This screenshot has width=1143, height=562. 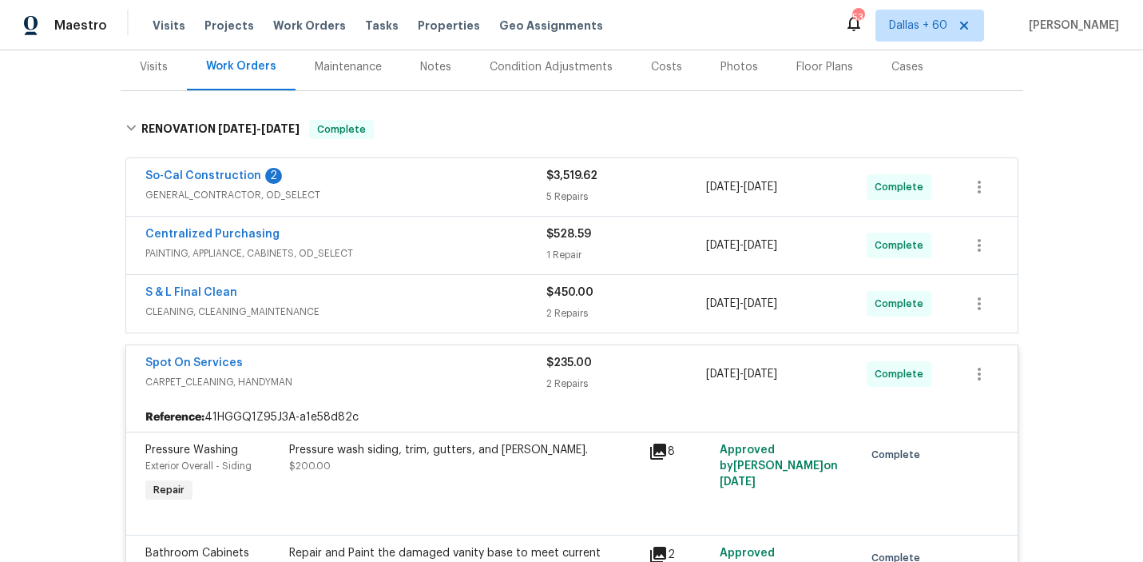 I want to click on div: Floor Plans, so click(x=824, y=67).